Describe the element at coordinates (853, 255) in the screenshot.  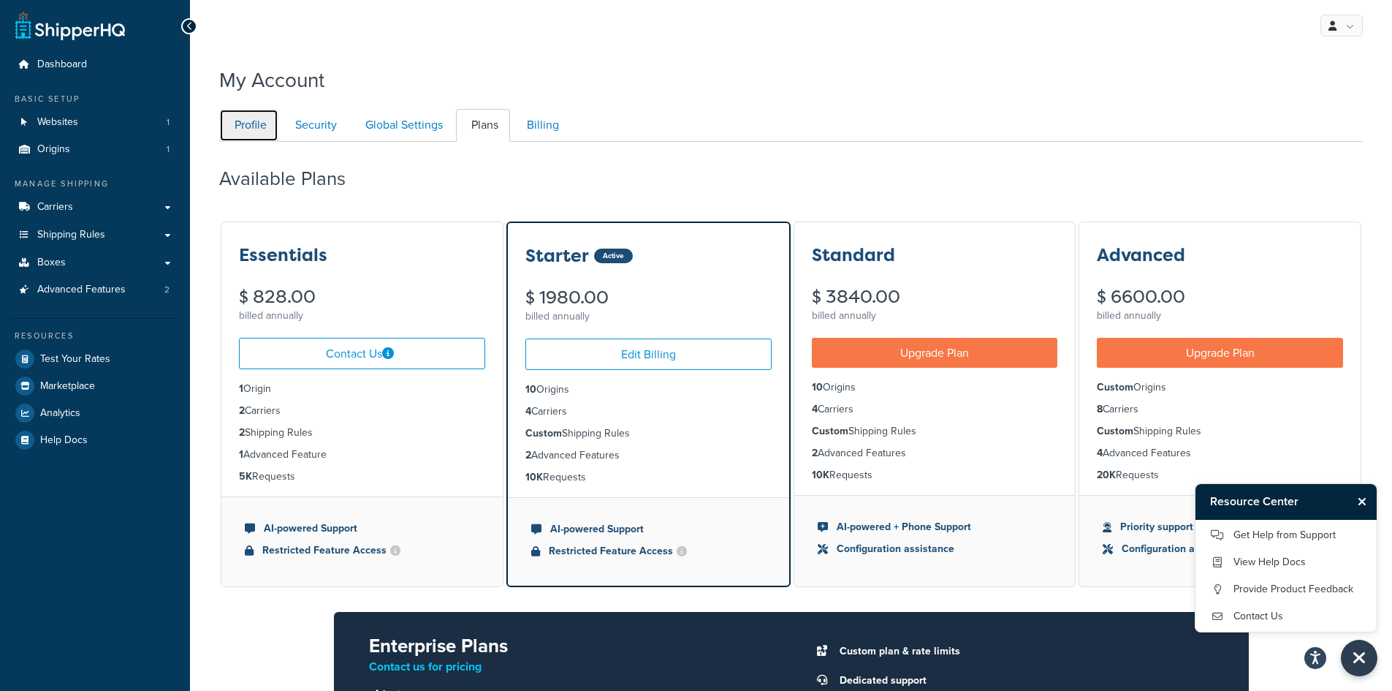
I see `h3: Standard` at that location.